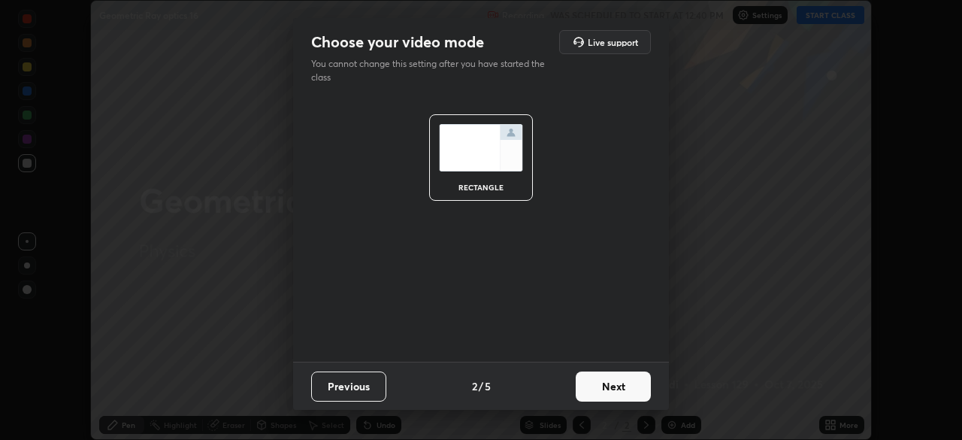 Image resolution: width=962 pixels, height=440 pixels. Describe the element at coordinates (613, 386) in the screenshot. I see `button: Next` at that location.